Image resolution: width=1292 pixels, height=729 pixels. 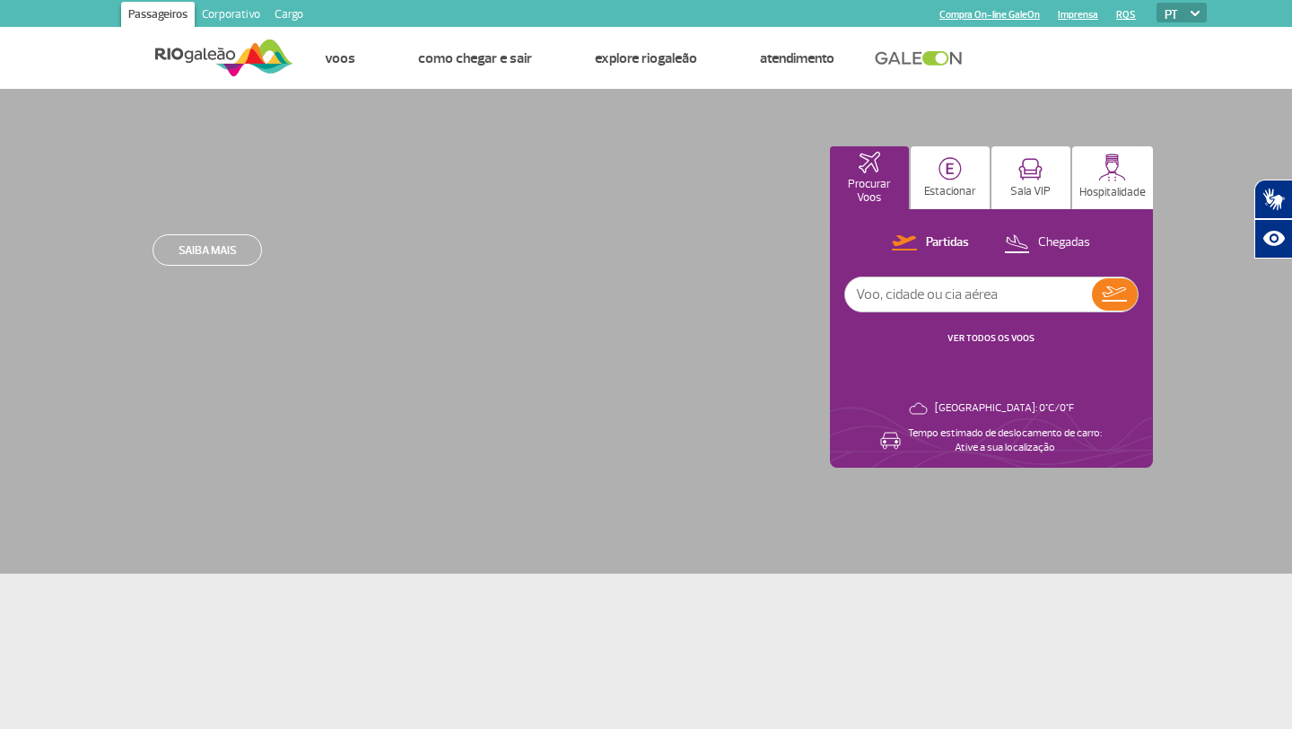 What do you see at coordinates (931, 243) in the screenshot?
I see `button: Partidas` at bounding box center [931, 243].